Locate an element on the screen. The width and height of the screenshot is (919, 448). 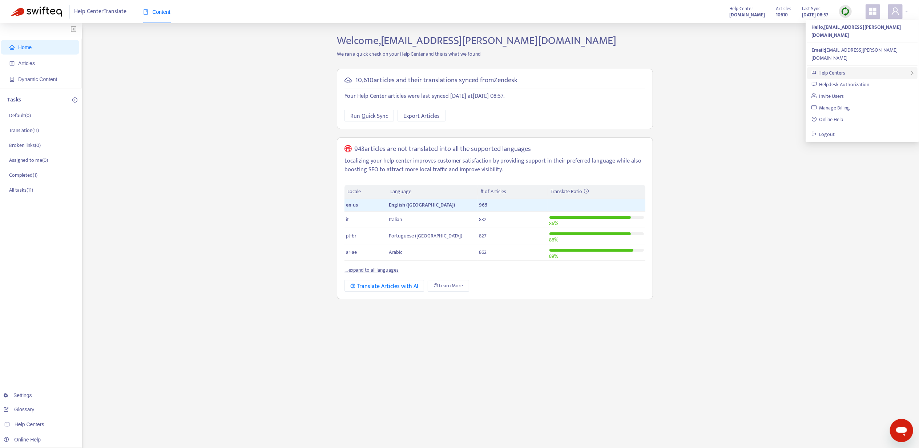
h5: 10,610 articles and their translations synced from Zendesk is located at coordinates (437, 80).